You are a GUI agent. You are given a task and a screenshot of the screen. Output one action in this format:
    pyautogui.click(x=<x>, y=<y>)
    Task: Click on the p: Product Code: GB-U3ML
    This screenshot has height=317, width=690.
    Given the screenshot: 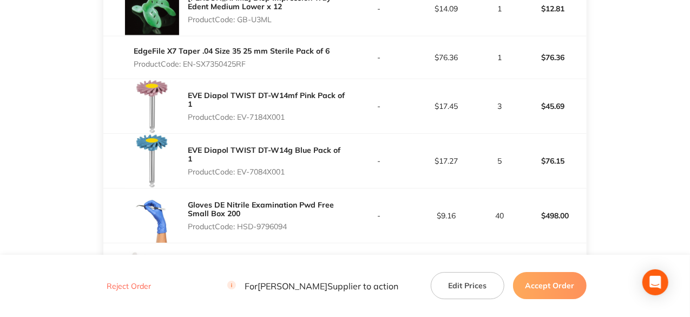 What is the action you would take?
    pyautogui.click(x=266, y=19)
    